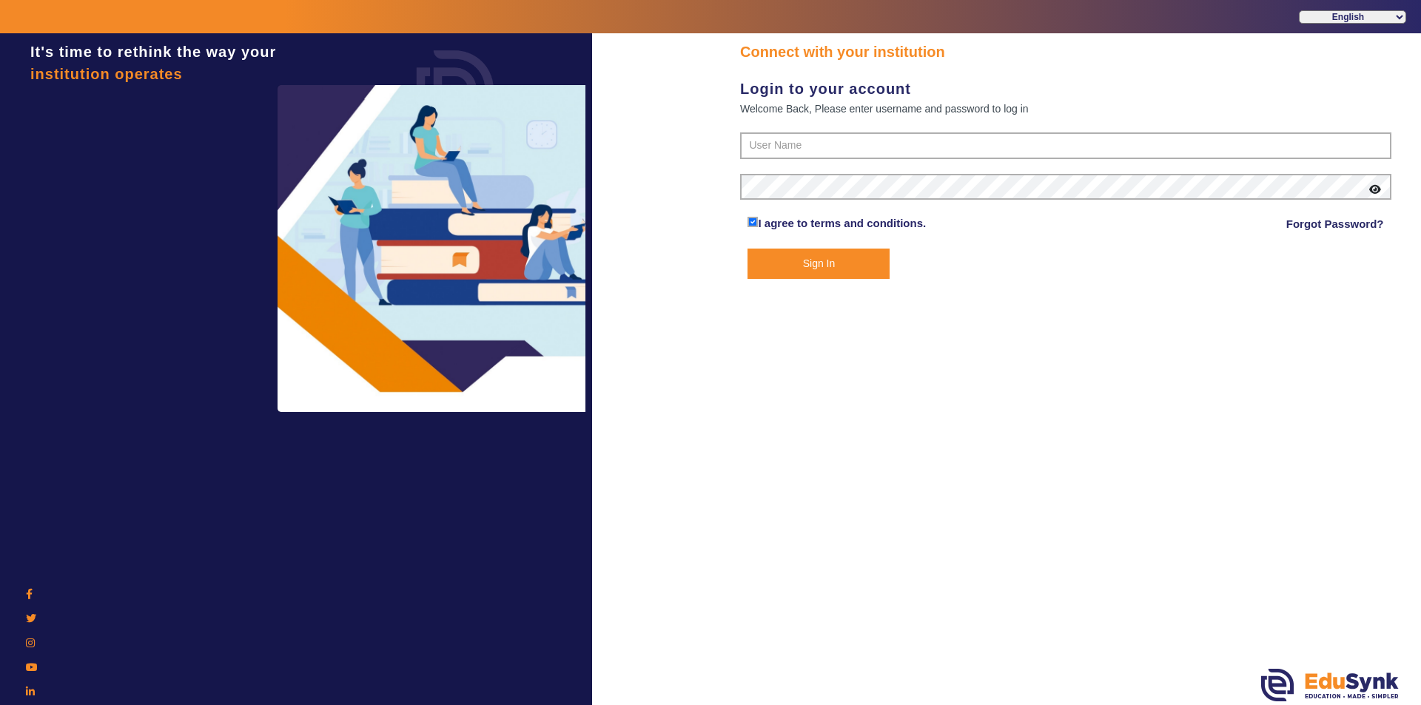  I want to click on a: Forgot Password?, so click(1335, 224).